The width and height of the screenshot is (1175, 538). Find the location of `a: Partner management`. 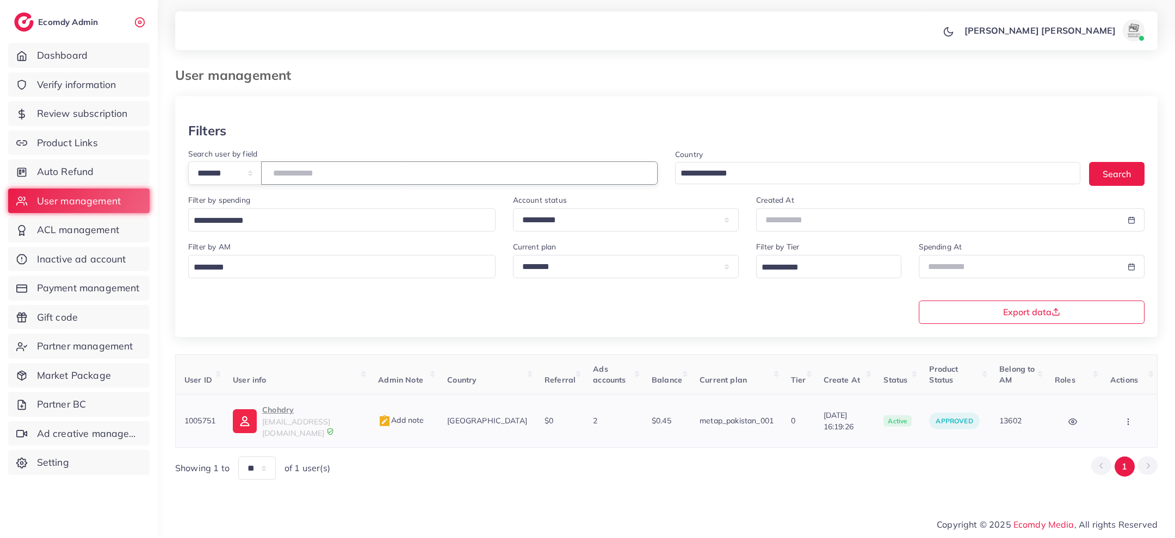

a: Partner management is located at coordinates (79, 346).